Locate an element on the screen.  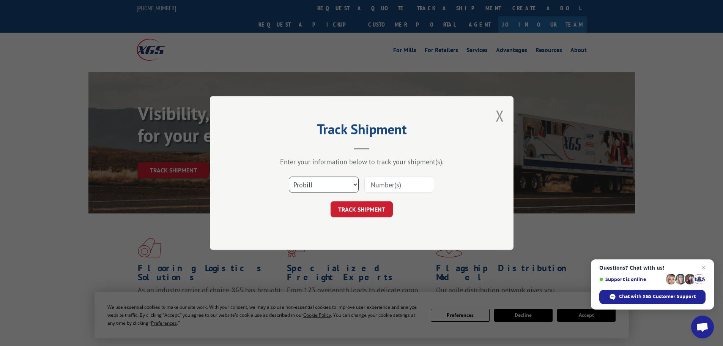
input: Number(s) is located at coordinates (399, 184).